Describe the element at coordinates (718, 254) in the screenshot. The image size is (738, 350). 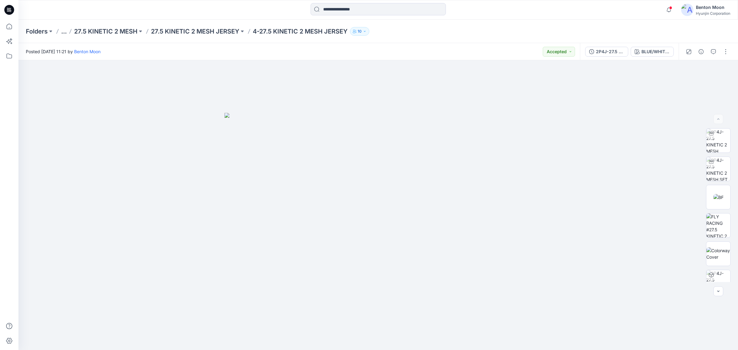
I see `img: Colorway Cover` at that location.